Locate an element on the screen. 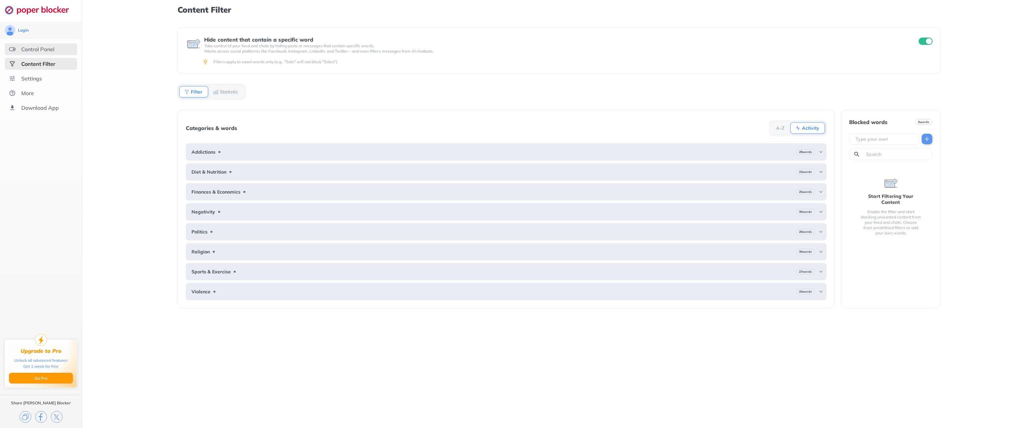 The height and width of the screenshot is (428, 1036). img: about.svg is located at coordinates (12, 93).